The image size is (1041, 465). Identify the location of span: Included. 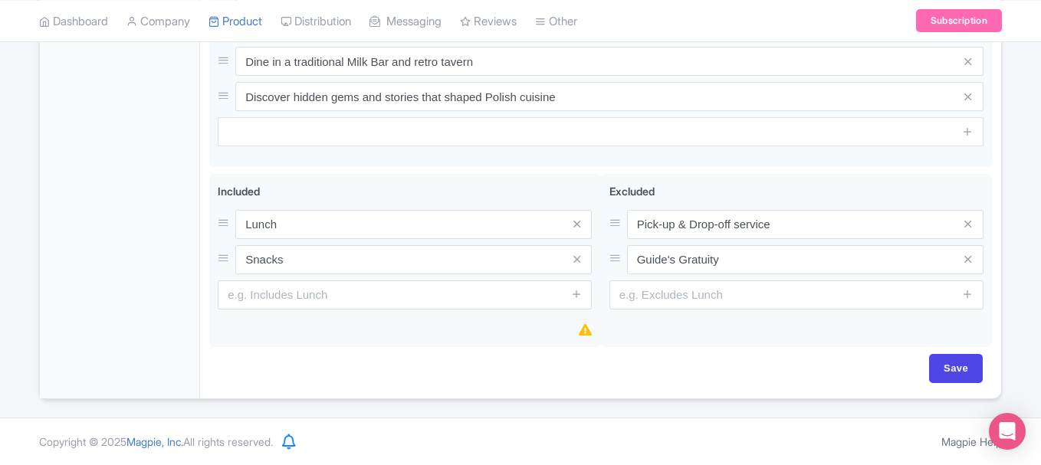
(238, 191).